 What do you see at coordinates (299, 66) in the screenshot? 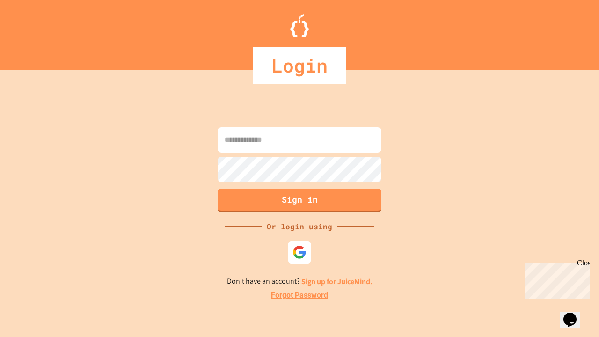
I see `div: Login` at bounding box center [299, 66].